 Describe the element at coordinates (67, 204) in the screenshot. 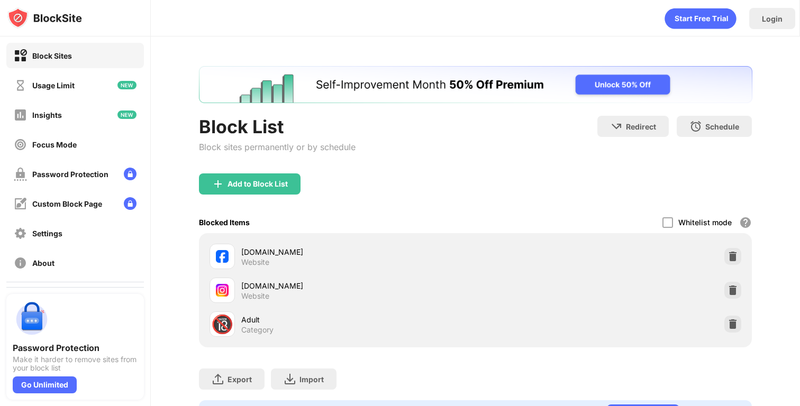

I see `div: Custom Block Page` at that location.